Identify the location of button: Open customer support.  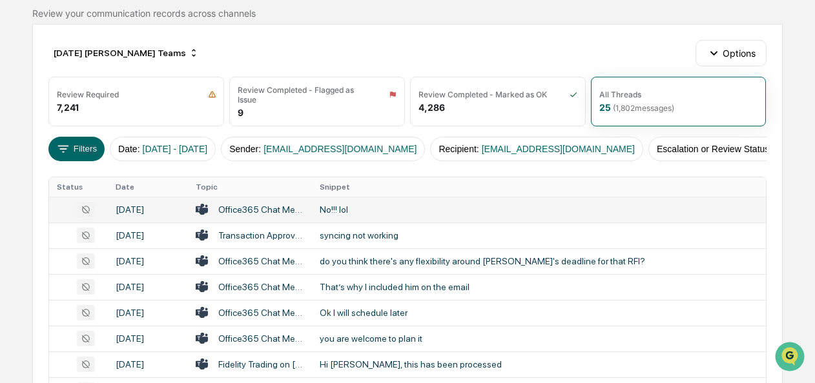
(16, 16).